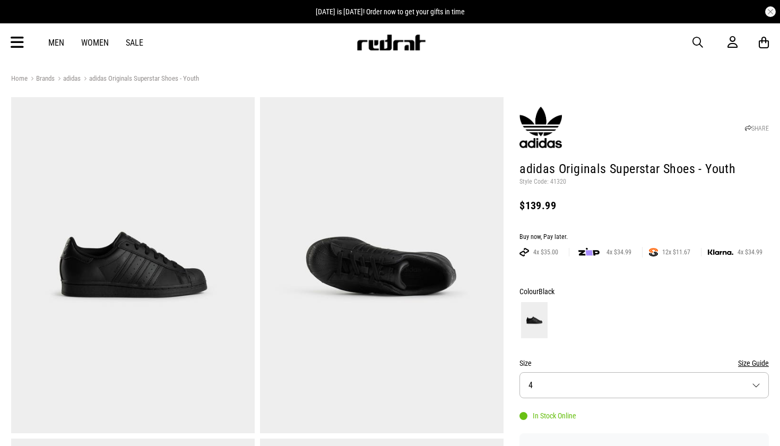 This screenshot has width=780, height=446. Describe the element at coordinates (140, 79) in the screenshot. I see `a: adidas Originals Superstar Shoes - Youth` at that location.